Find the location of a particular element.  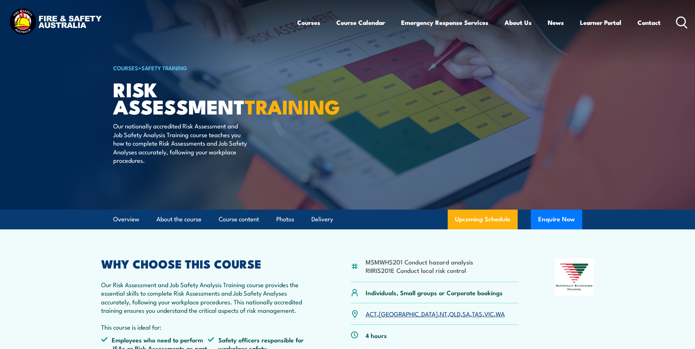

p: Our Risk Assessment and Job Safety Analysis Training course provides the essential skills to comp... is located at coordinates (208, 298).